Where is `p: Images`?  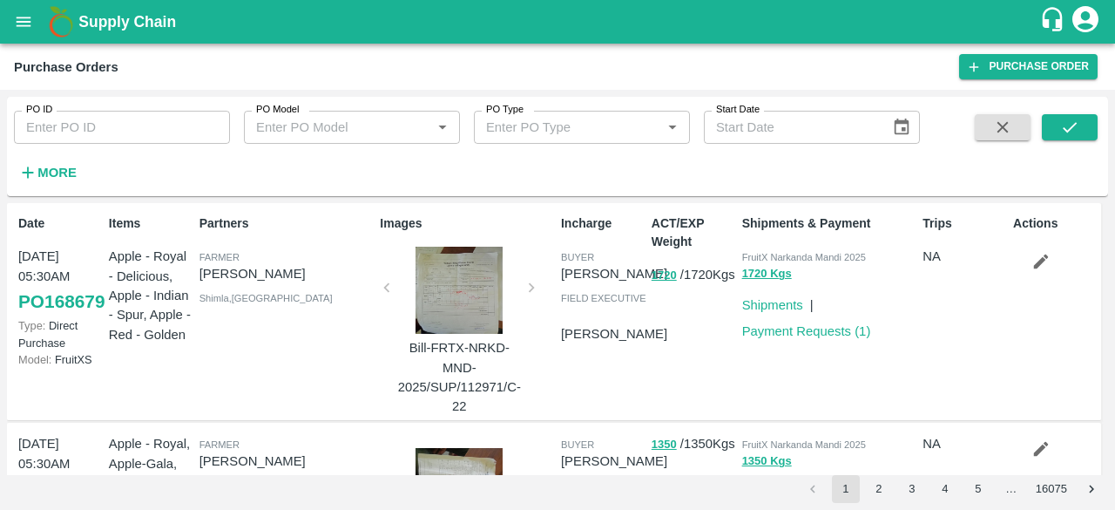 p: Images is located at coordinates (467, 223).